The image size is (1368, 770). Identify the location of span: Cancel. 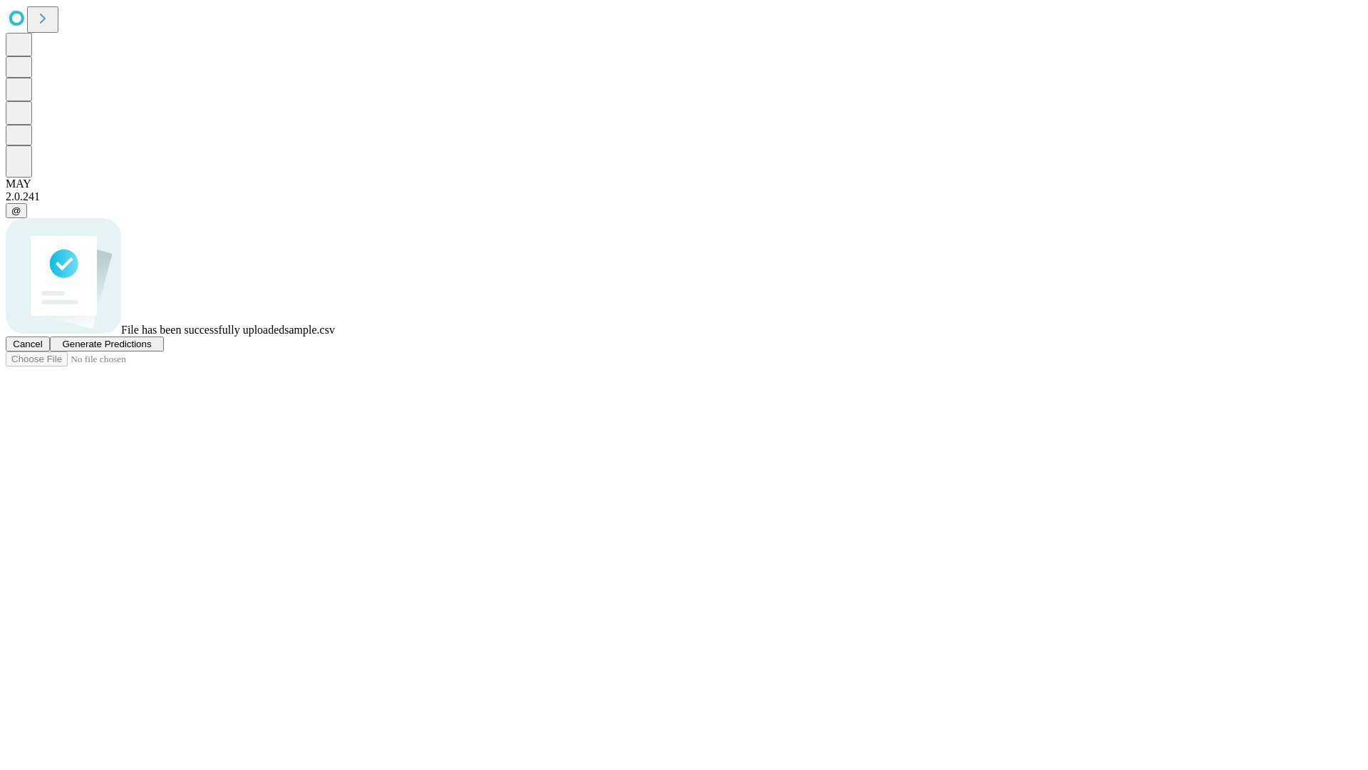
(28, 343).